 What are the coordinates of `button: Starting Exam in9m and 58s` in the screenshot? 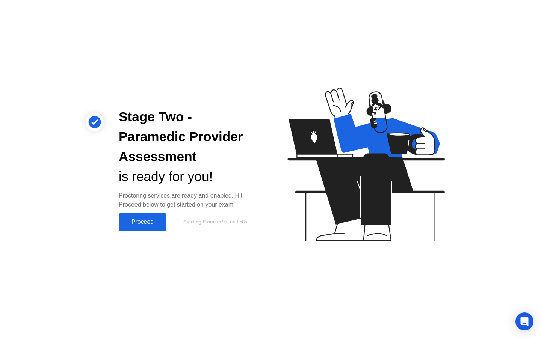 It's located at (214, 222).